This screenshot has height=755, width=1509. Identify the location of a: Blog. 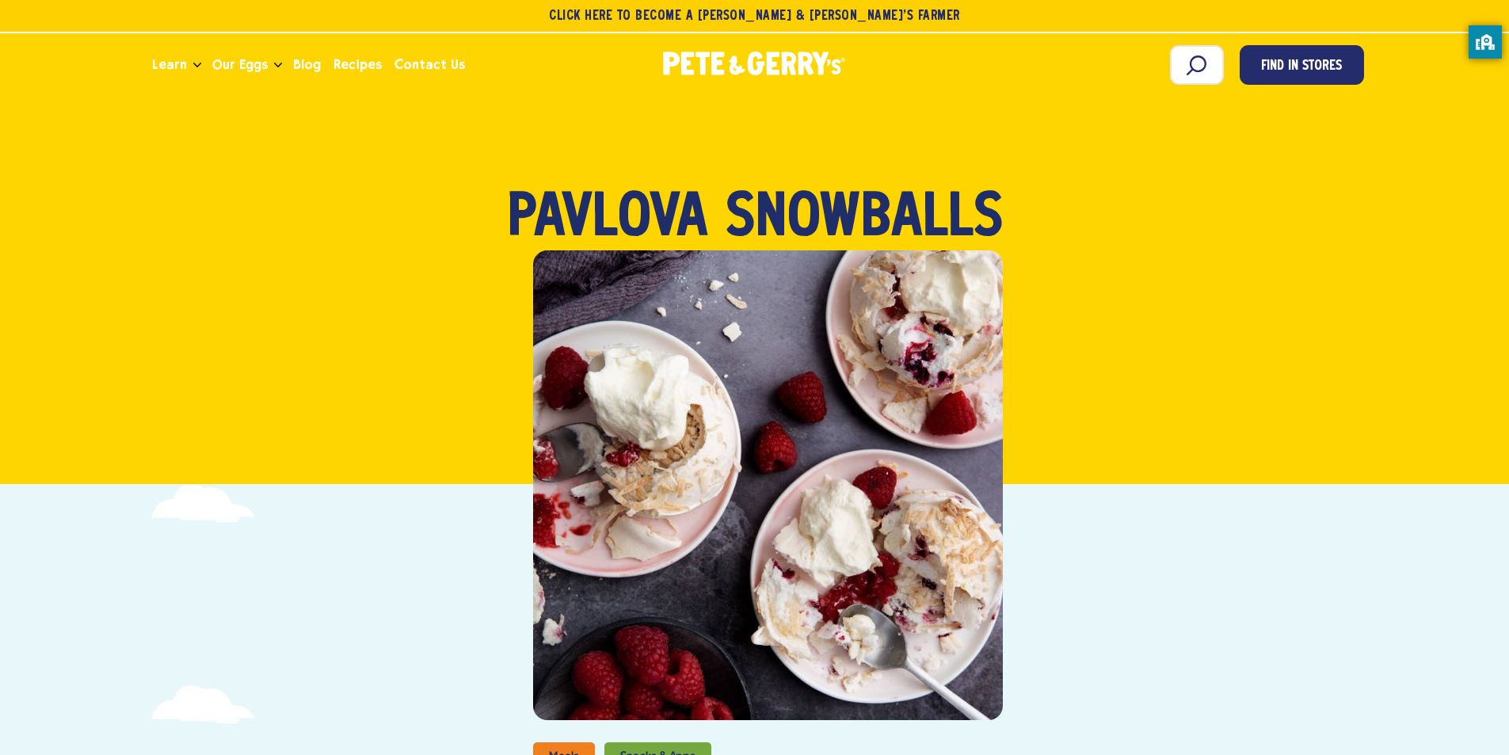
(307, 65).